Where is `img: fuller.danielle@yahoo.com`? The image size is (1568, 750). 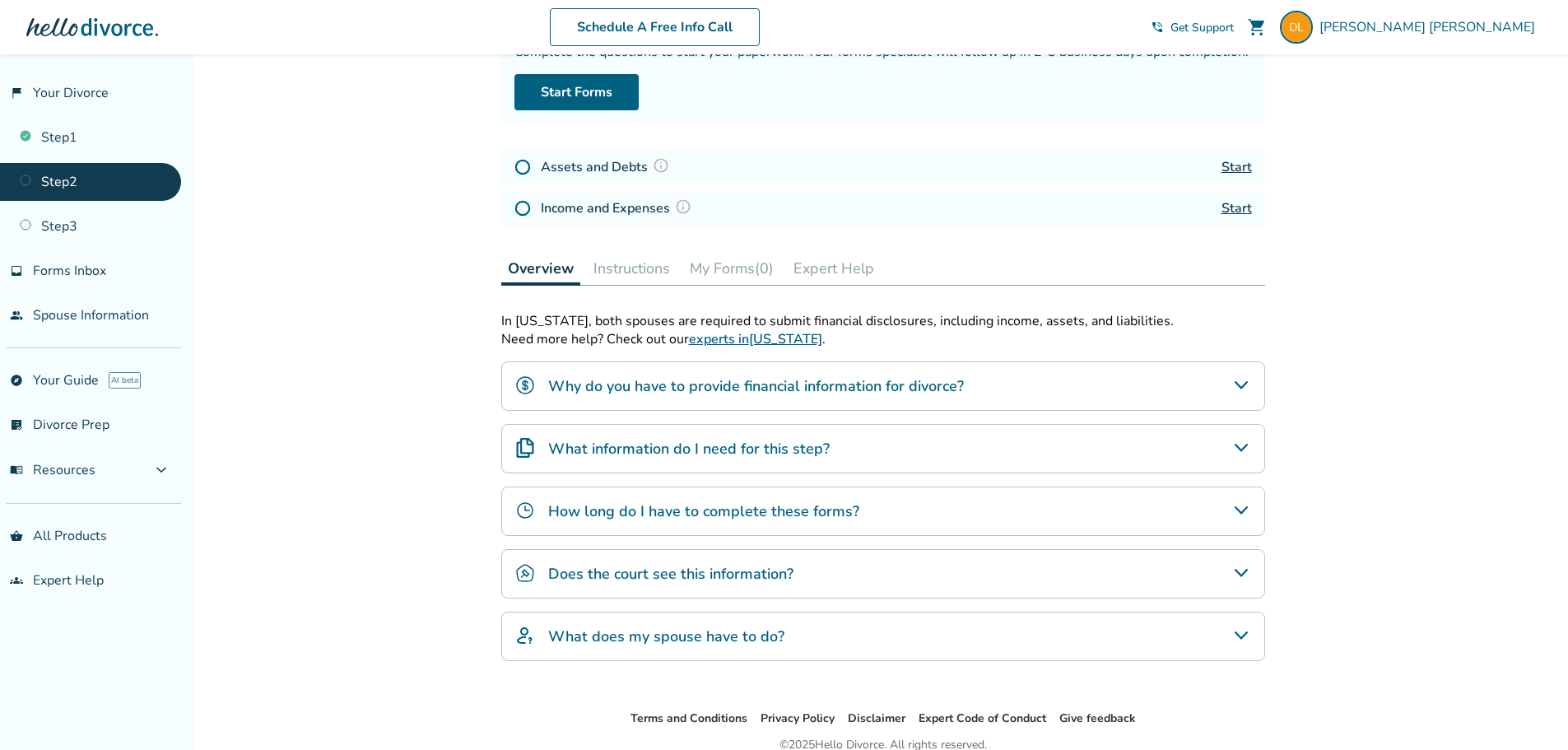
img: fuller.danielle@yahoo.com is located at coordinates (1296, 27).